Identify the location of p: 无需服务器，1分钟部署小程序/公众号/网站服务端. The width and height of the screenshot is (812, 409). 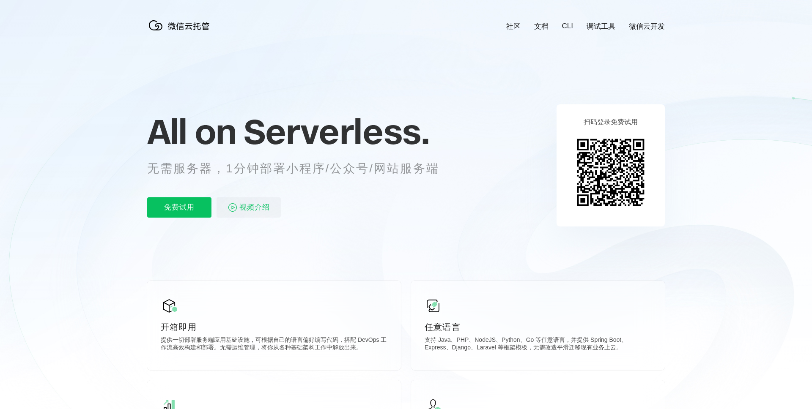
(301, 169).